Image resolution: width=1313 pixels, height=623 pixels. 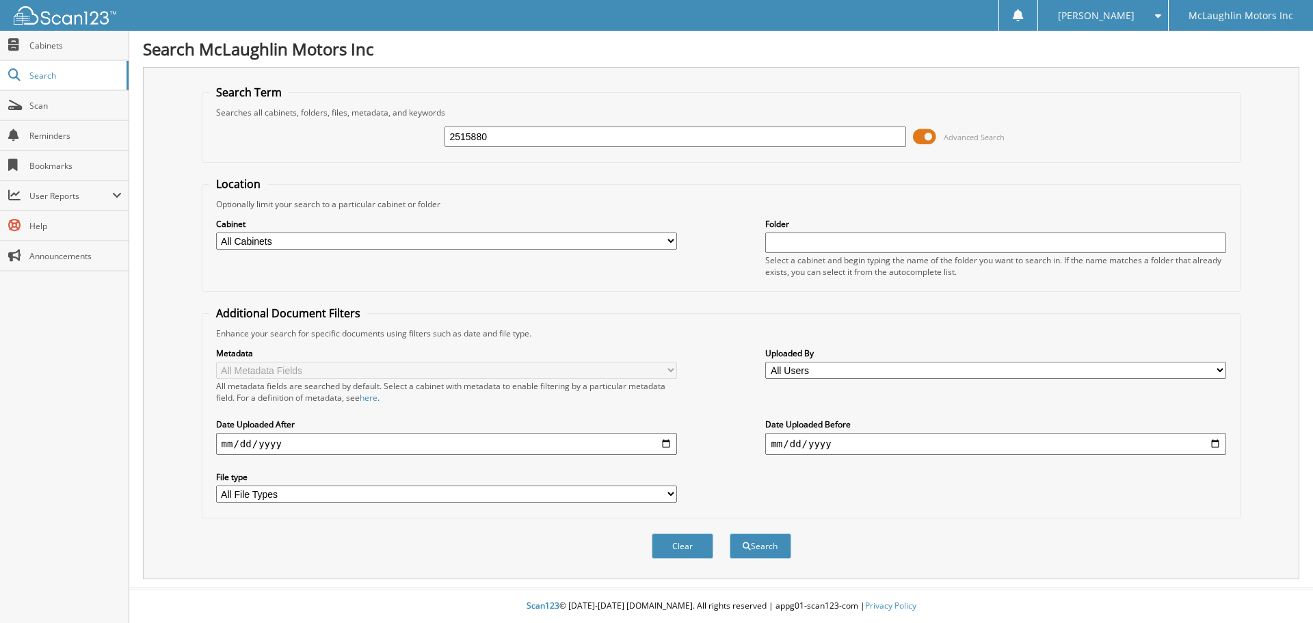 What do you see at coordinates (369, 397) in the screenshot?
I see `a: here` at bounding box center [369, 397].